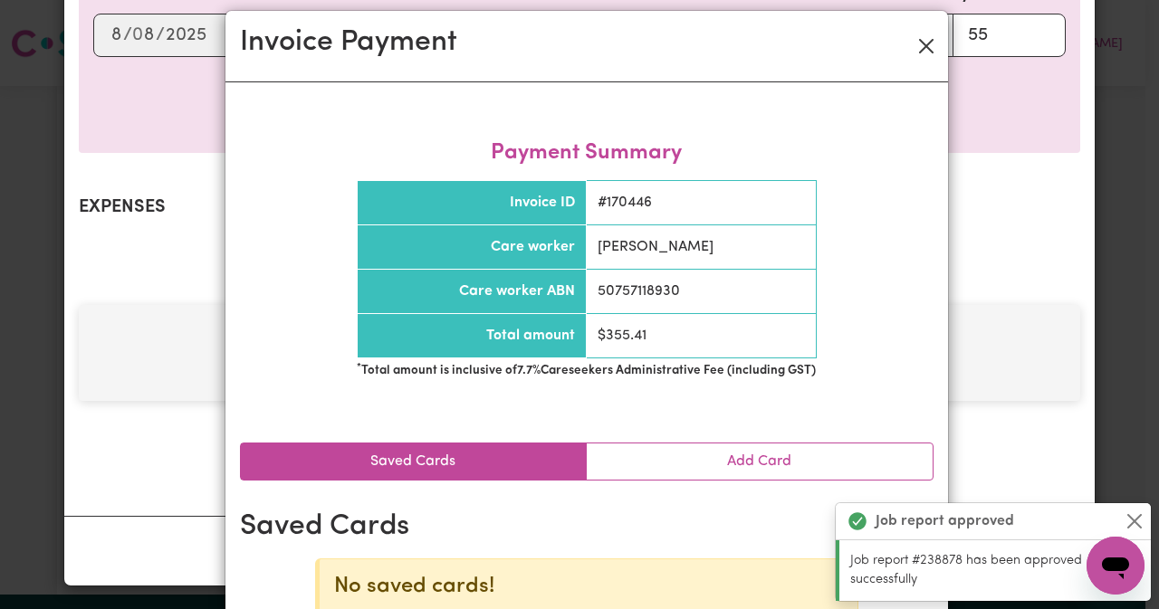 This screenshot has width=1159, height=609. What do you see at coordinates (472, 247) in the screenshot?
I see `th: Care worker` at bounding box center [472, 247].